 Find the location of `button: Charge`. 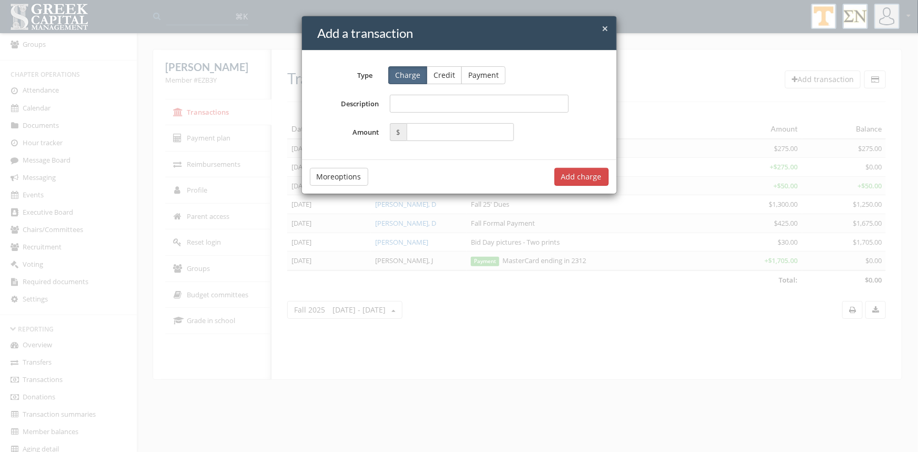

button: Charge is located at coordinates (408, 75).